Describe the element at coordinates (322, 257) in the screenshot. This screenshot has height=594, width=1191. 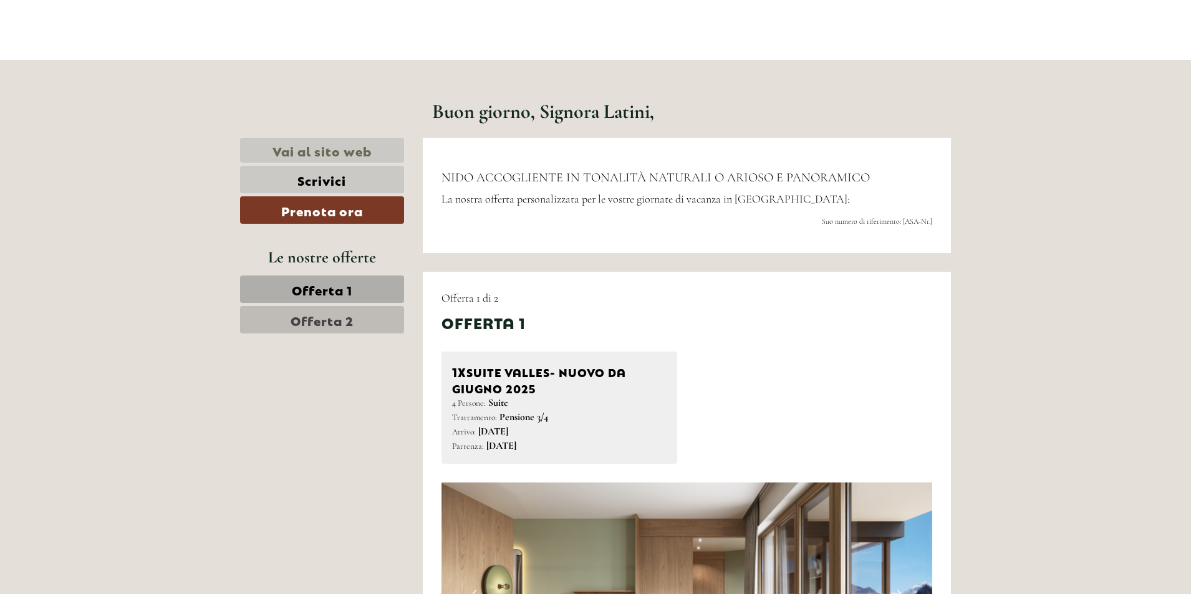
I see `div: Le nostre offerte` at that location.